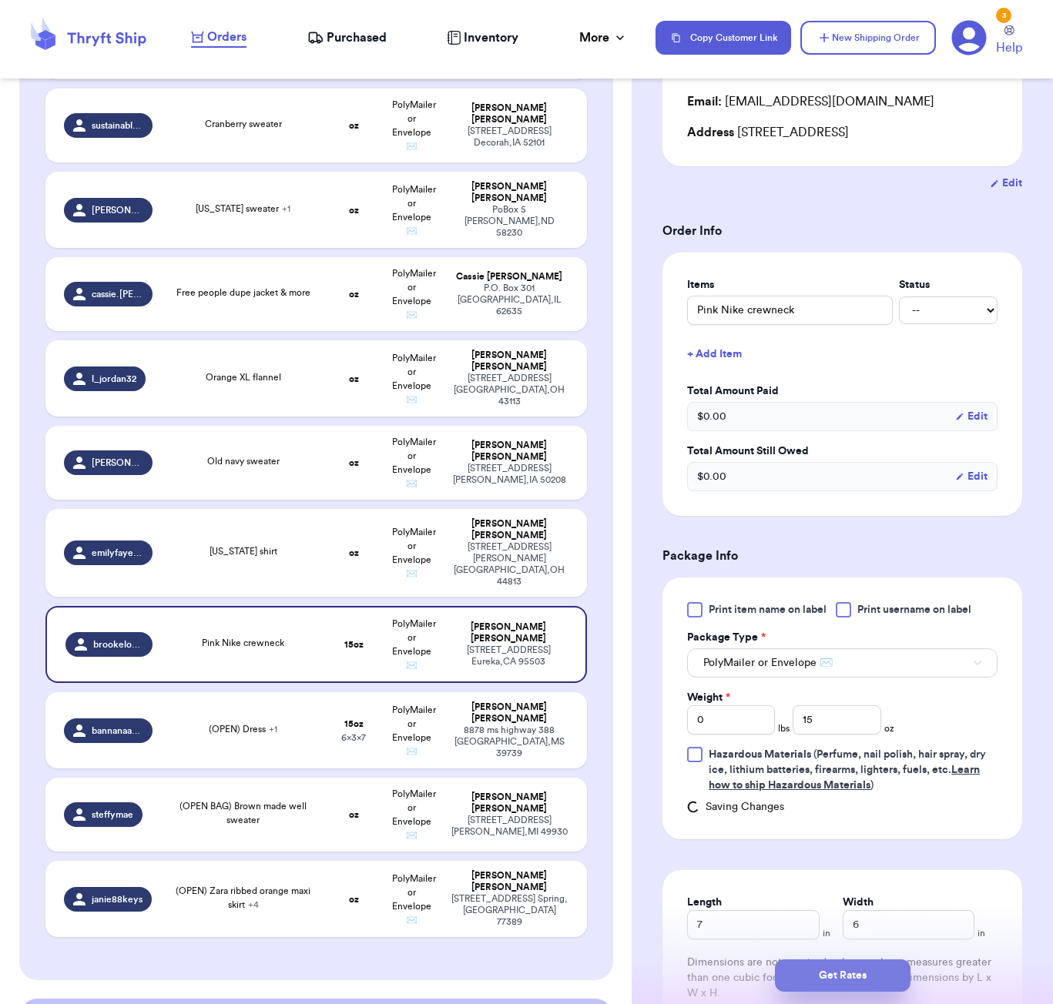 Image resolution: width=1053 pixels, height=1004 pixels. Describe the element at coordinates (243, 898) in the screenshot. I see `span: (OPEN) Zara ribbed orange maxi skirt` at that location.